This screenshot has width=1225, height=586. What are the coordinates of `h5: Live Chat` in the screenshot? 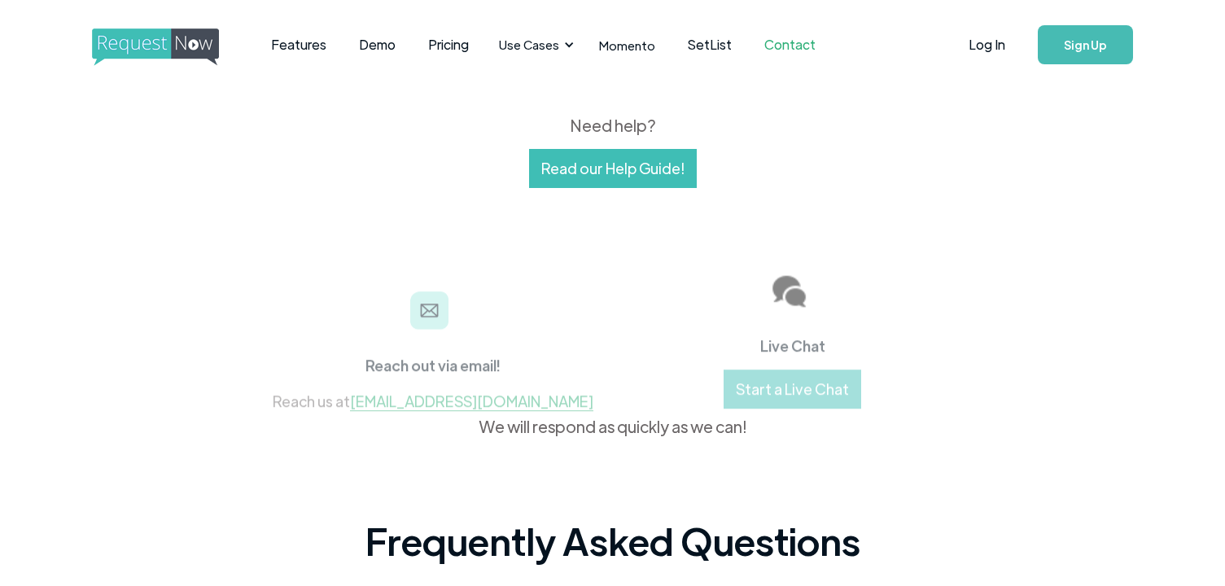 It's located at (792, 346).